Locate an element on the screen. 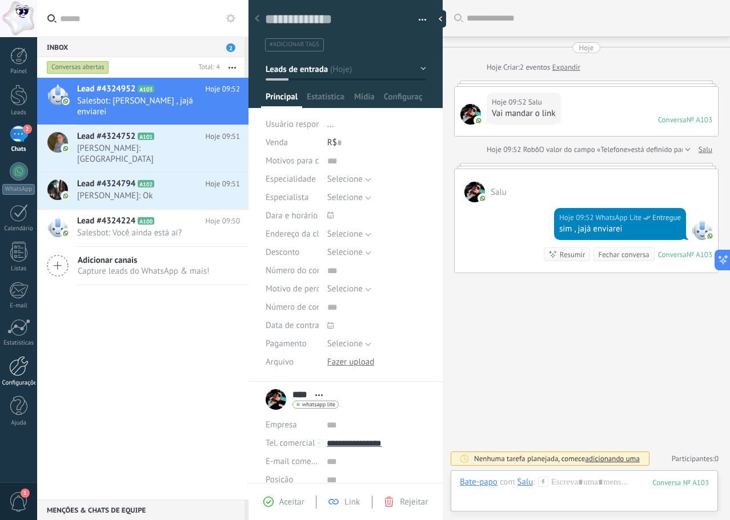  span: Robô is located at coordinates (532, 149).